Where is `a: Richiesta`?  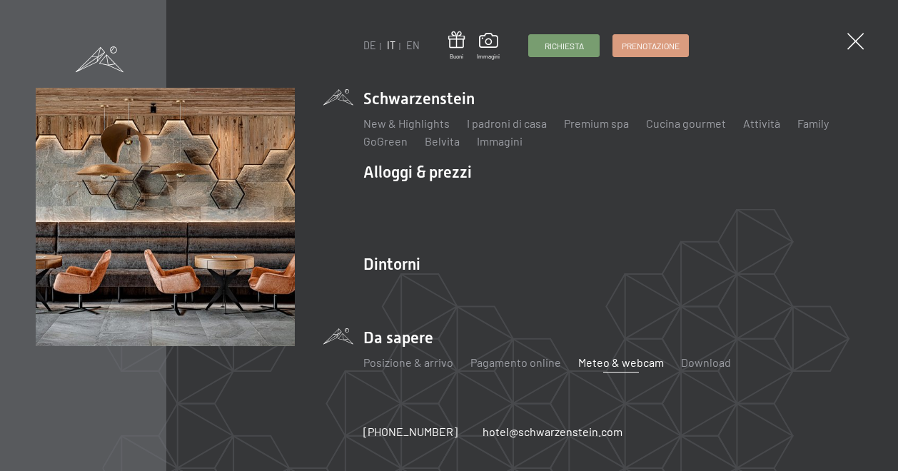
a: Richiesta is located at coordinates (564, 46).